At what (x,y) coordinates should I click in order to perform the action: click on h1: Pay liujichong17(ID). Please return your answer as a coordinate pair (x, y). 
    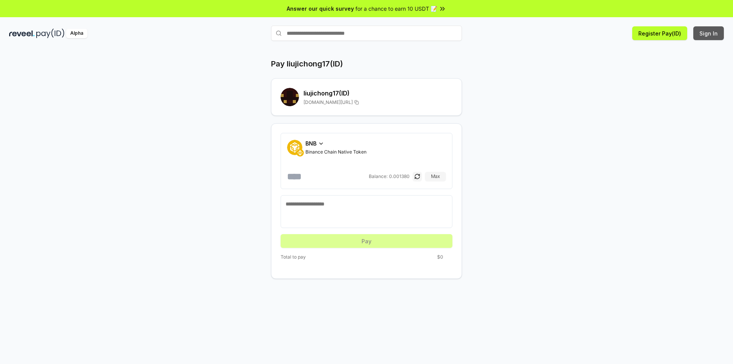
    Looking at the image, I should click on (307, 64).